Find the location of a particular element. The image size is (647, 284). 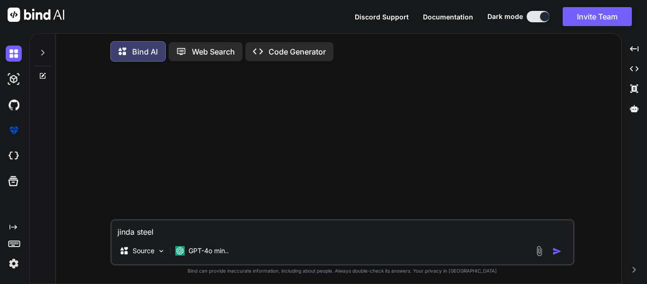

p: Code Generator is located at coordinates (297, 52).